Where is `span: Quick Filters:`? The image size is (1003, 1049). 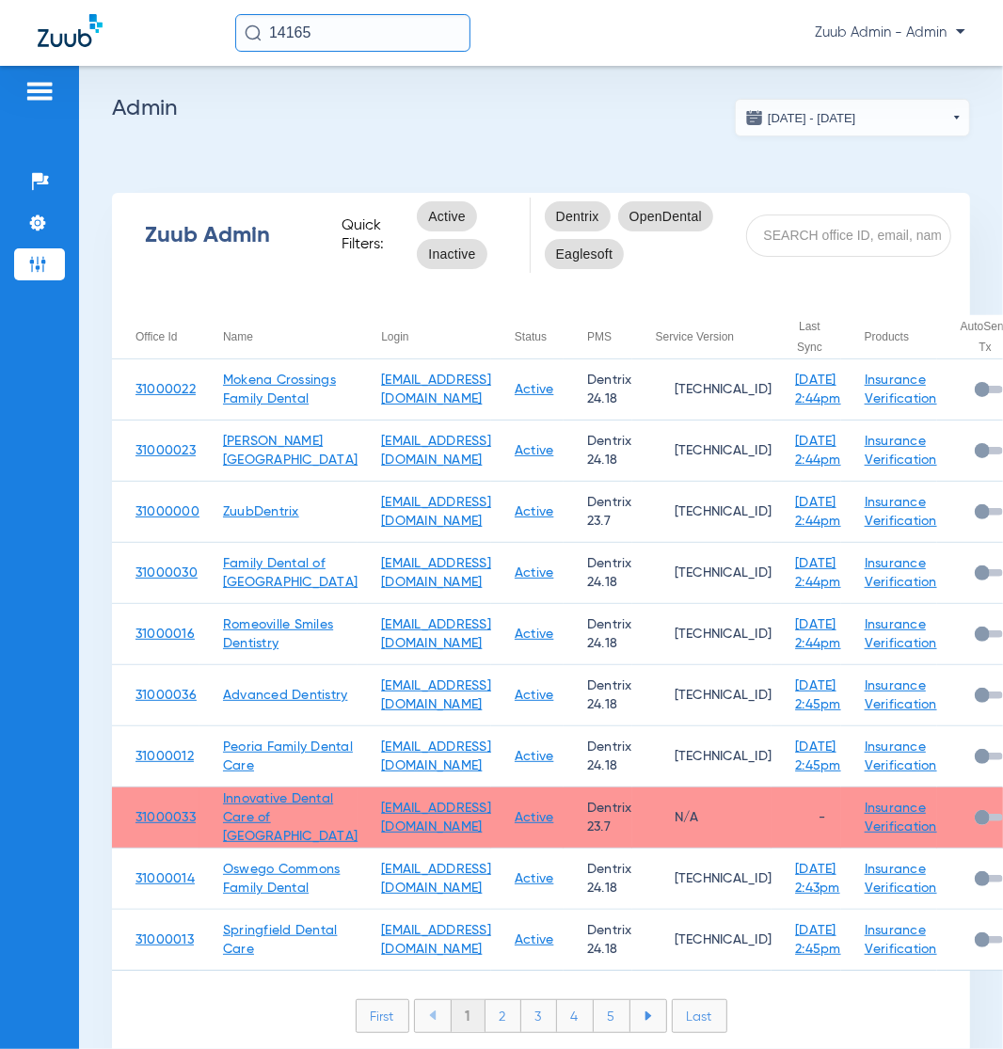 span: Quick Filters: is located at coordinates (371, 235).